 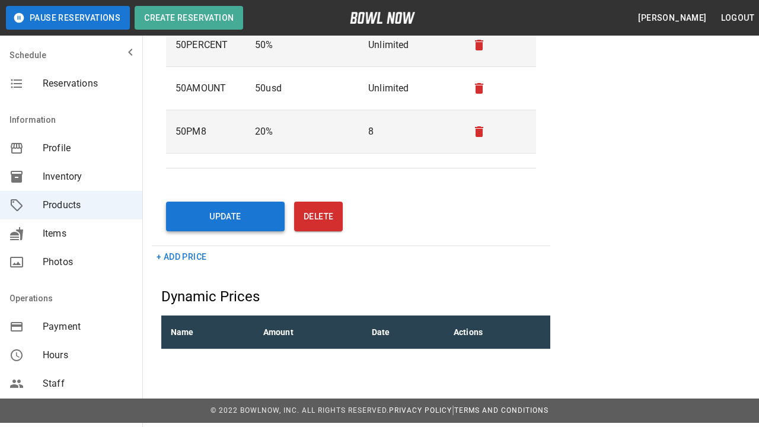 What do you see at coordinates (308, 332) in the screenshot?
I see `th: Amount` at bounding box center [308, 332].